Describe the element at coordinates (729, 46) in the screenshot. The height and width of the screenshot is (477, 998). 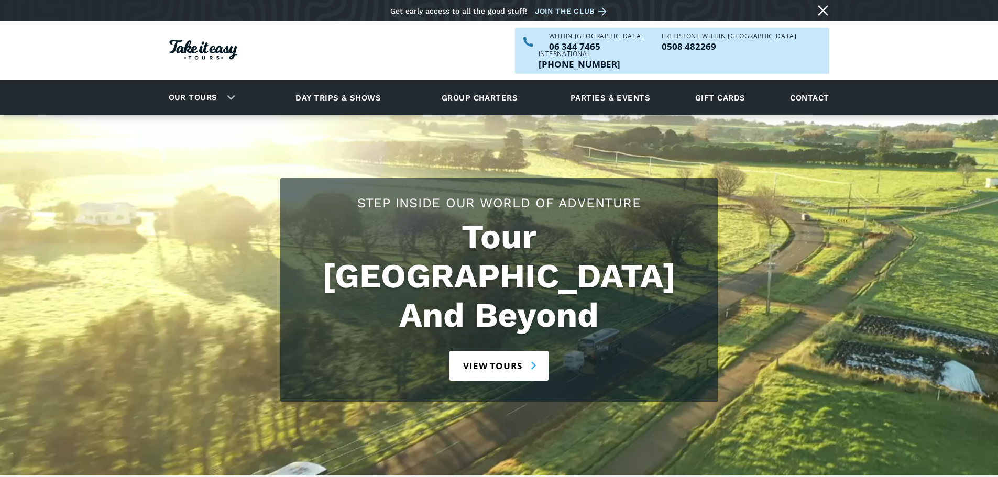
I see `a: Call us freephone within NZ on 0508482269` at that location.